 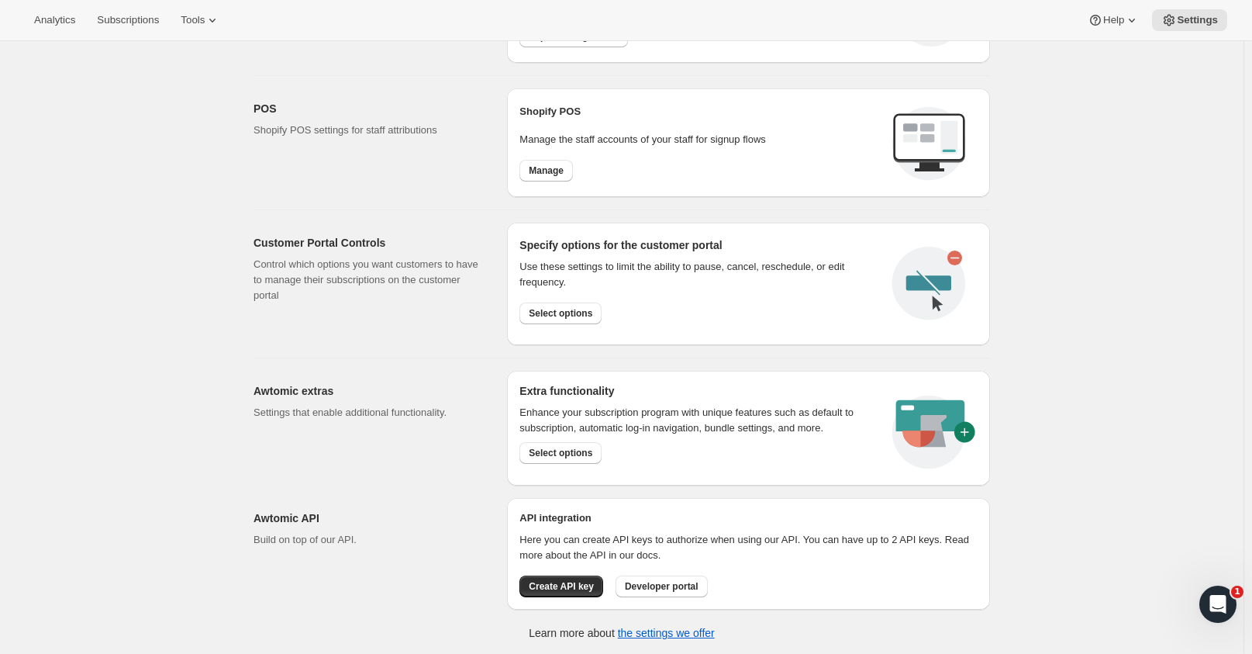 What do you see at coordinates (368, 540) in the screenshot?
I see `p: Build on top of our API.` at bounding box center [368, 540].